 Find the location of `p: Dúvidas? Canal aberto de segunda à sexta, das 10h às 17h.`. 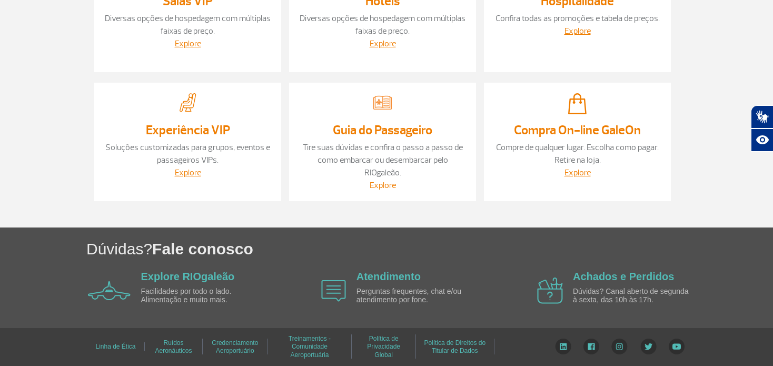

p: Dúvidas? Canal aberto de segunda à sexta, das 10h às 17h. is located at coordinates (634, 296).